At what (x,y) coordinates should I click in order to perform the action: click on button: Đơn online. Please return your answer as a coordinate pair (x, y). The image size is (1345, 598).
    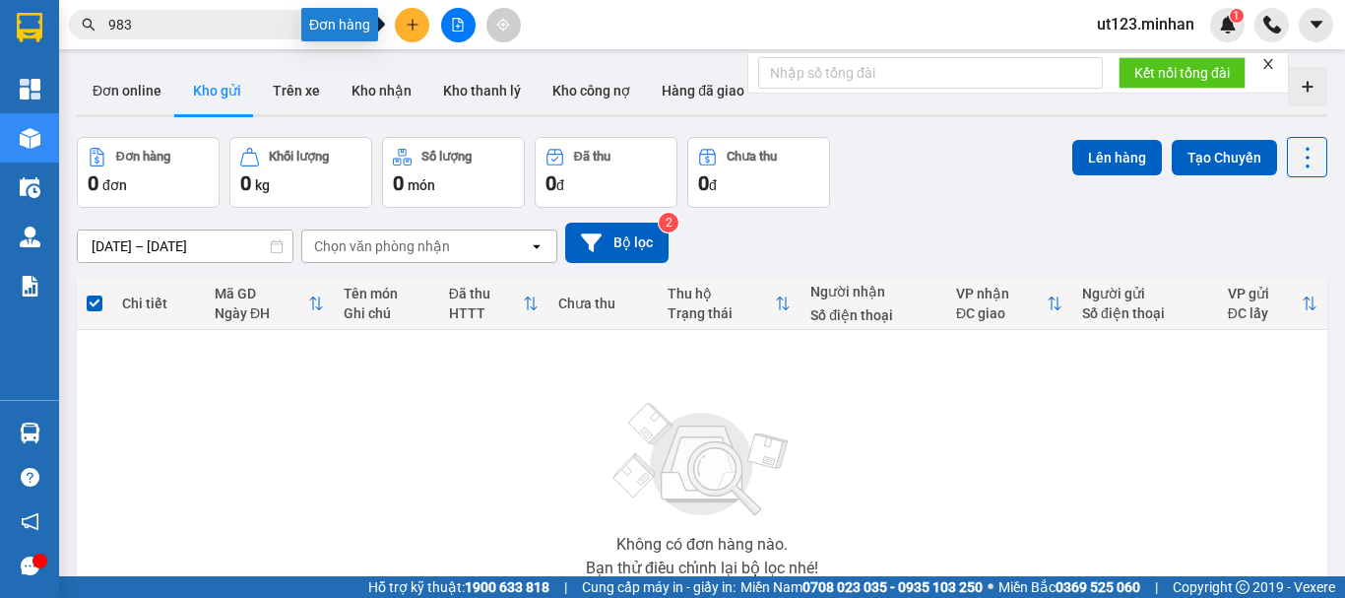
    Looking at the image, I should click on (127, 91).